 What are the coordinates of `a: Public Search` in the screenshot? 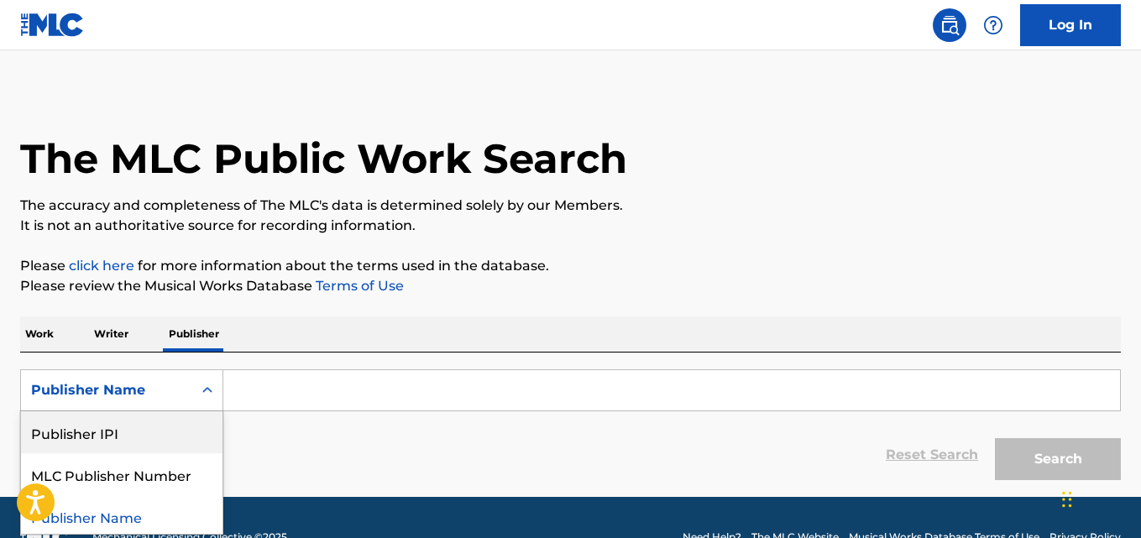 It's located at (949, 25).